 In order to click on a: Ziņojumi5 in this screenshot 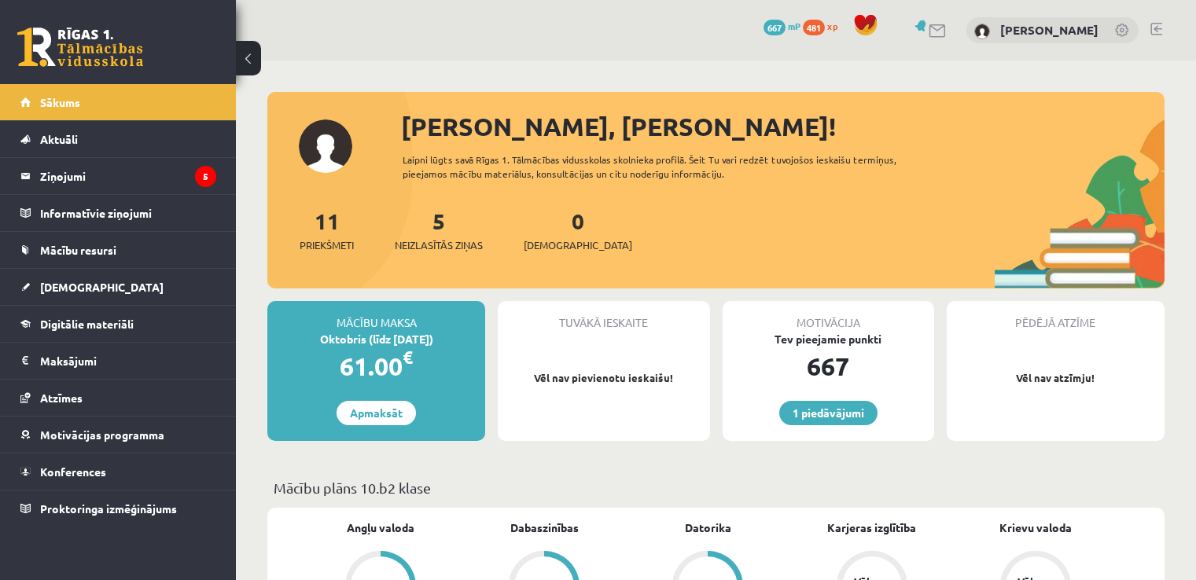, I will do `click(118, 176)`.